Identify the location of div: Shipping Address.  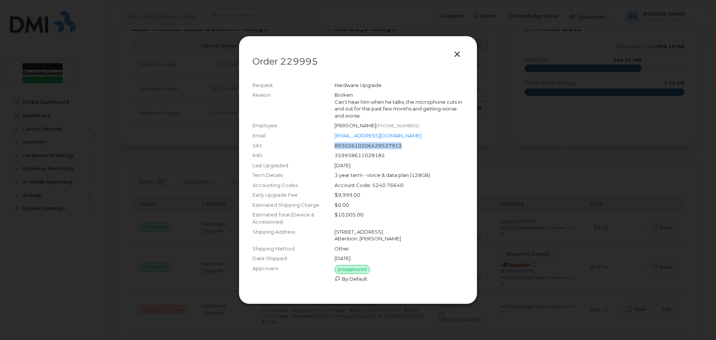
(294, 235).